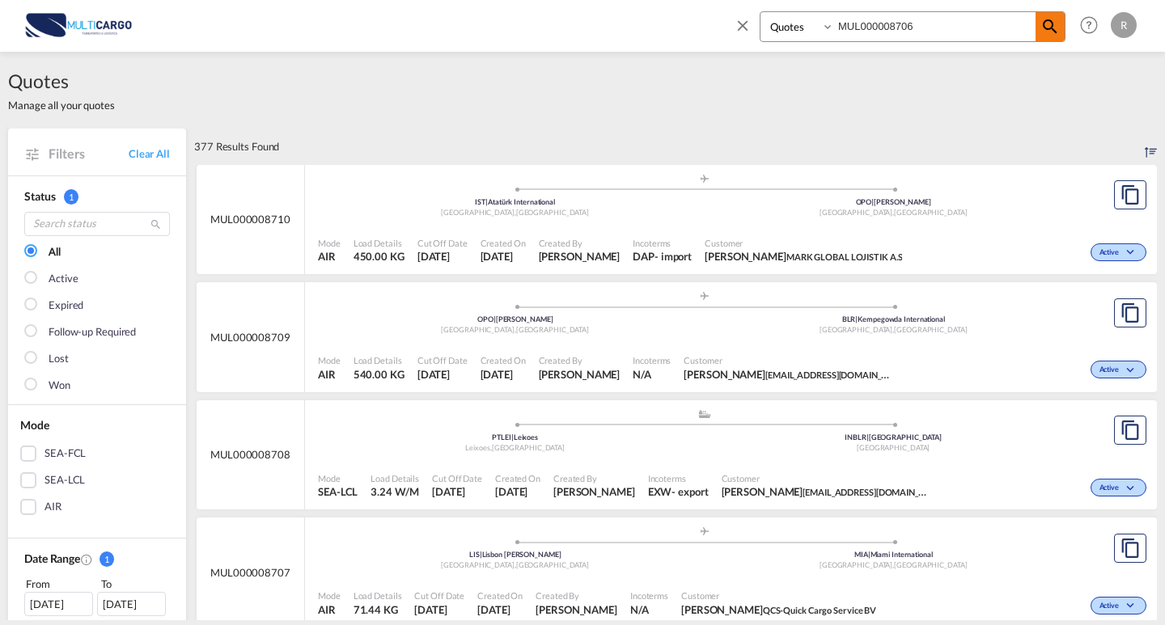 The width and height of the screenshot is (1165, 625). I want to click on div: - import, so click(673, 256).